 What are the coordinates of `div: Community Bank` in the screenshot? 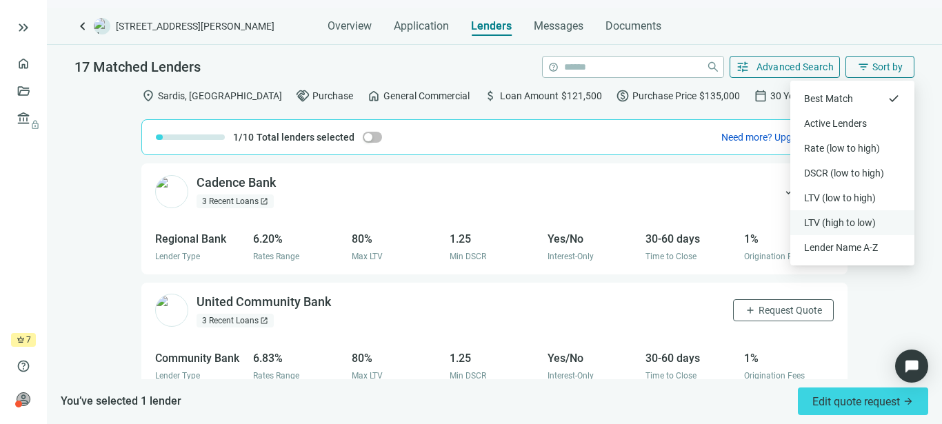 It's located at (200, 358).